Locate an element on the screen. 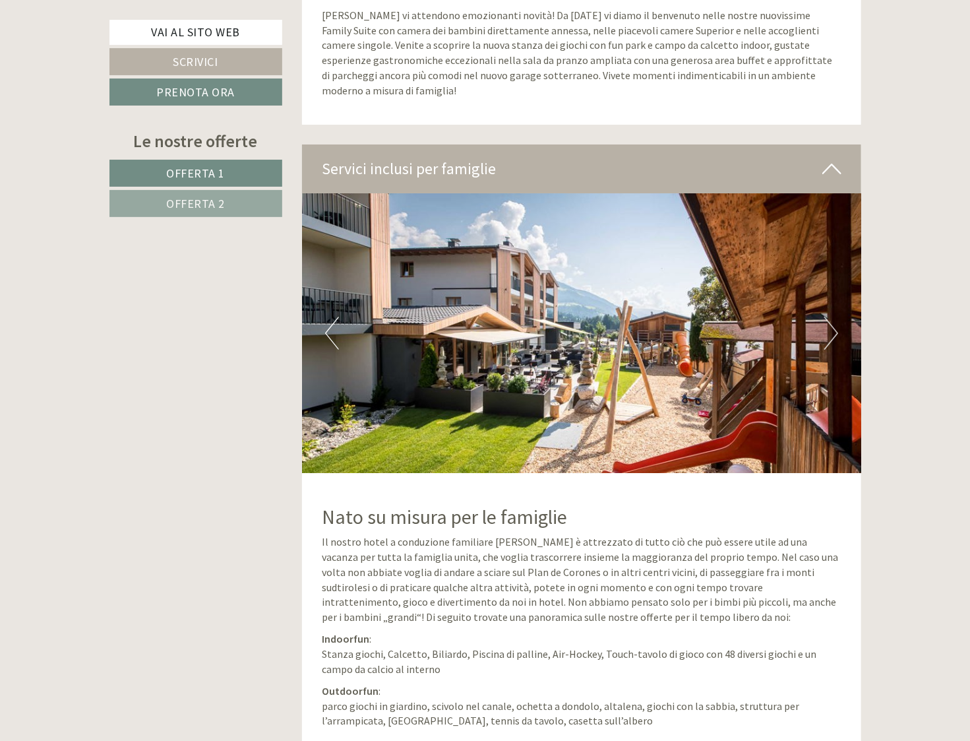  small: 09:55 is located at coordinates (107, 69).